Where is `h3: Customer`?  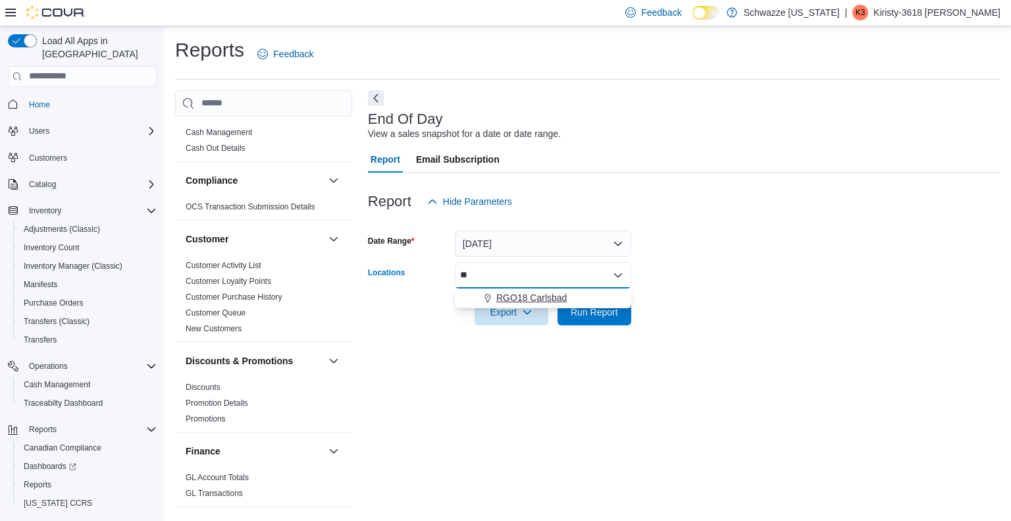 h3: Customer is located at coordinates (207, 239).